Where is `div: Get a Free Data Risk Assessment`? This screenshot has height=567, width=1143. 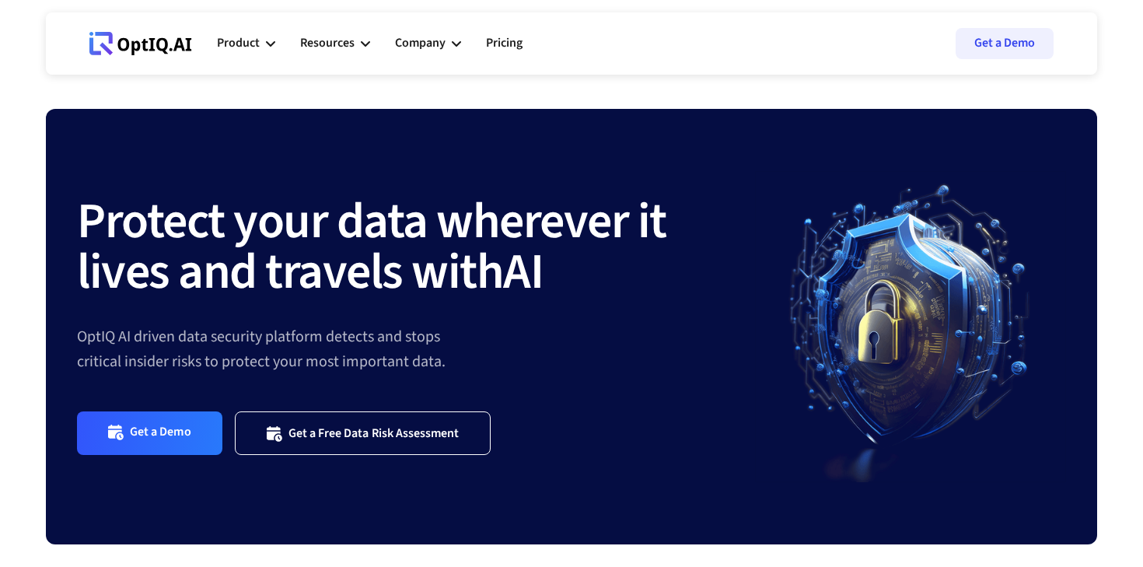 div: Get a Free Data Risk Assessment is located at coordinates (374, 433).